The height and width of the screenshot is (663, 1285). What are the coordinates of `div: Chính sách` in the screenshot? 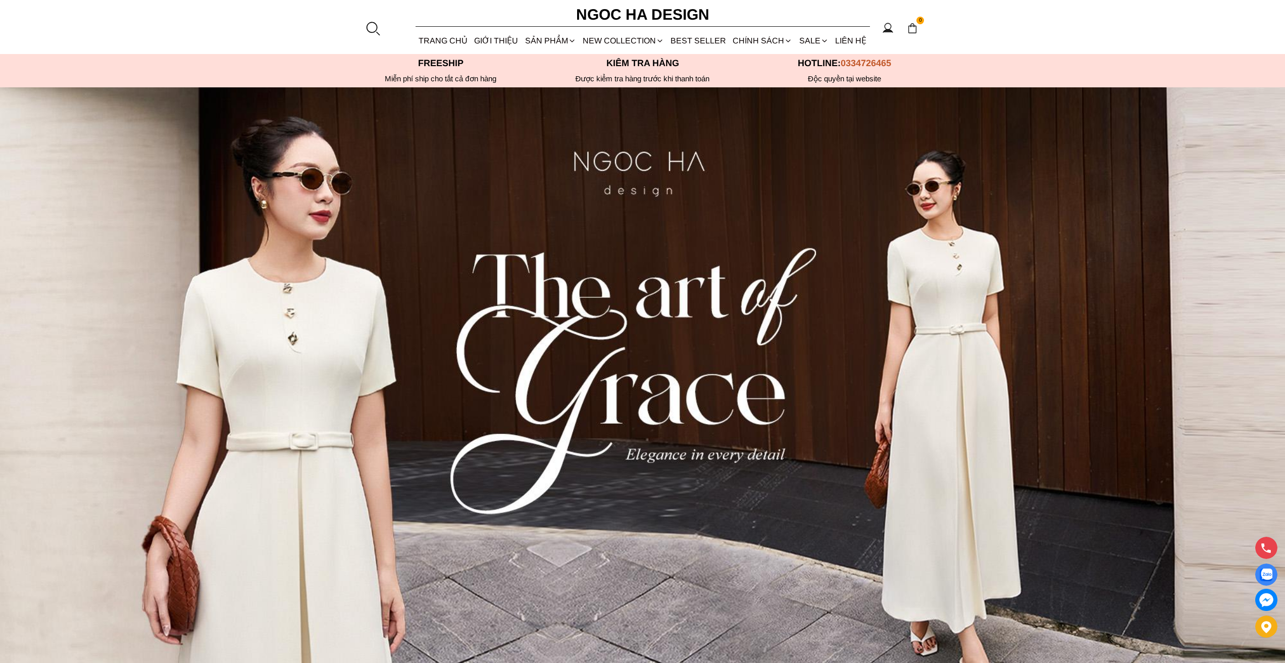 It's located at (763, 40).